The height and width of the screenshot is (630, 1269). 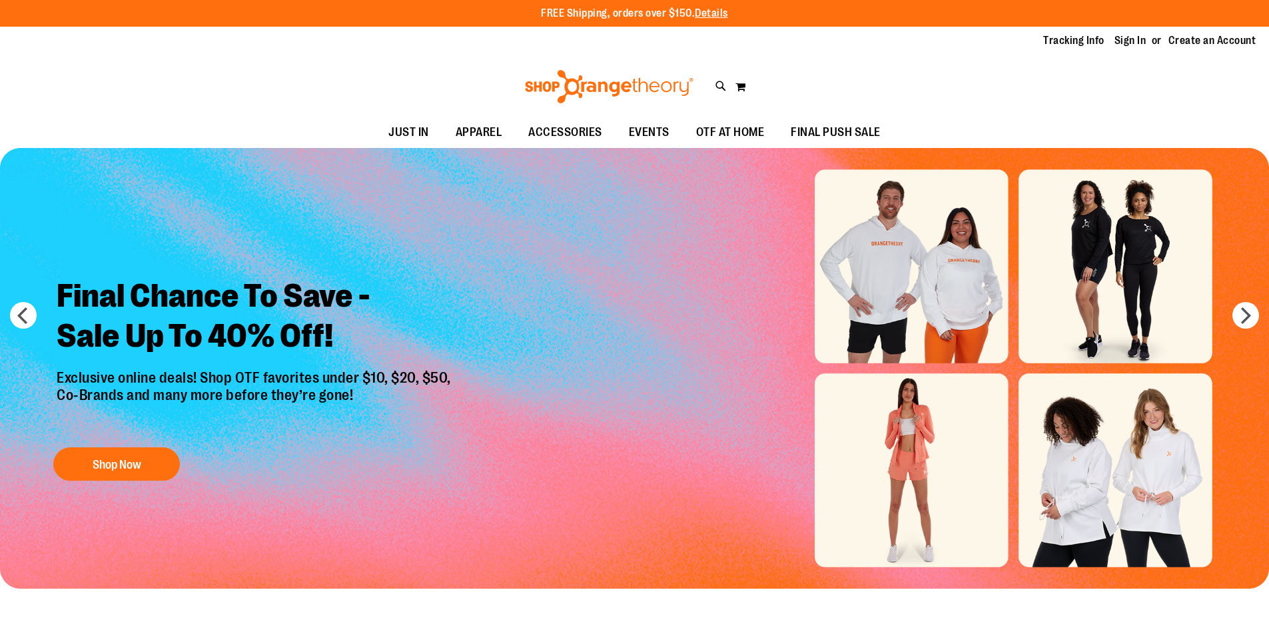 I want to click on span: EVENTS, so click(x=649, y=132).